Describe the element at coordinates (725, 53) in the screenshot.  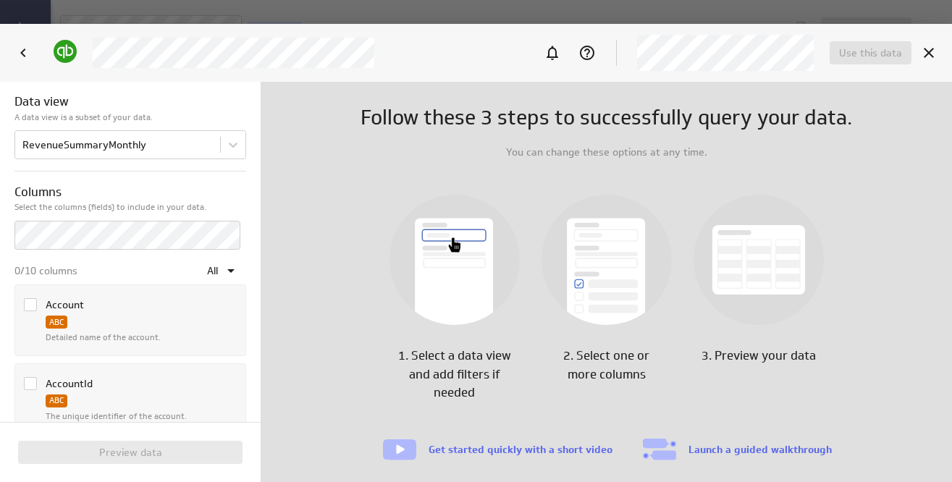
I see `div: Brian_Oct 14, 2025 6:43 PM (GMT), Quickbooks` at that location.